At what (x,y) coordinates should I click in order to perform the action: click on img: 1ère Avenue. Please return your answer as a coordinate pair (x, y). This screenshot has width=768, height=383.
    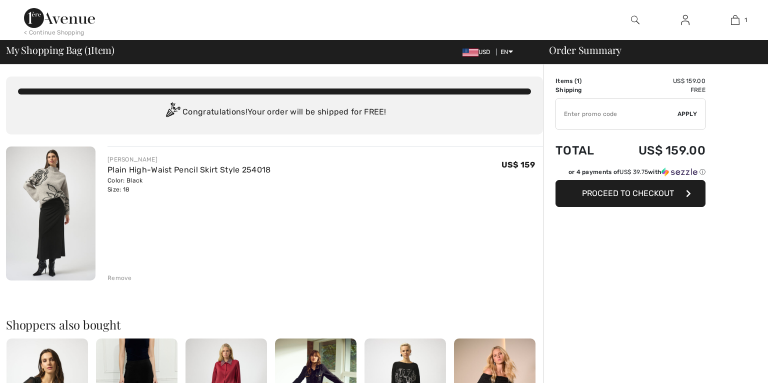
    Looking at the image, I should click on (60, 18).